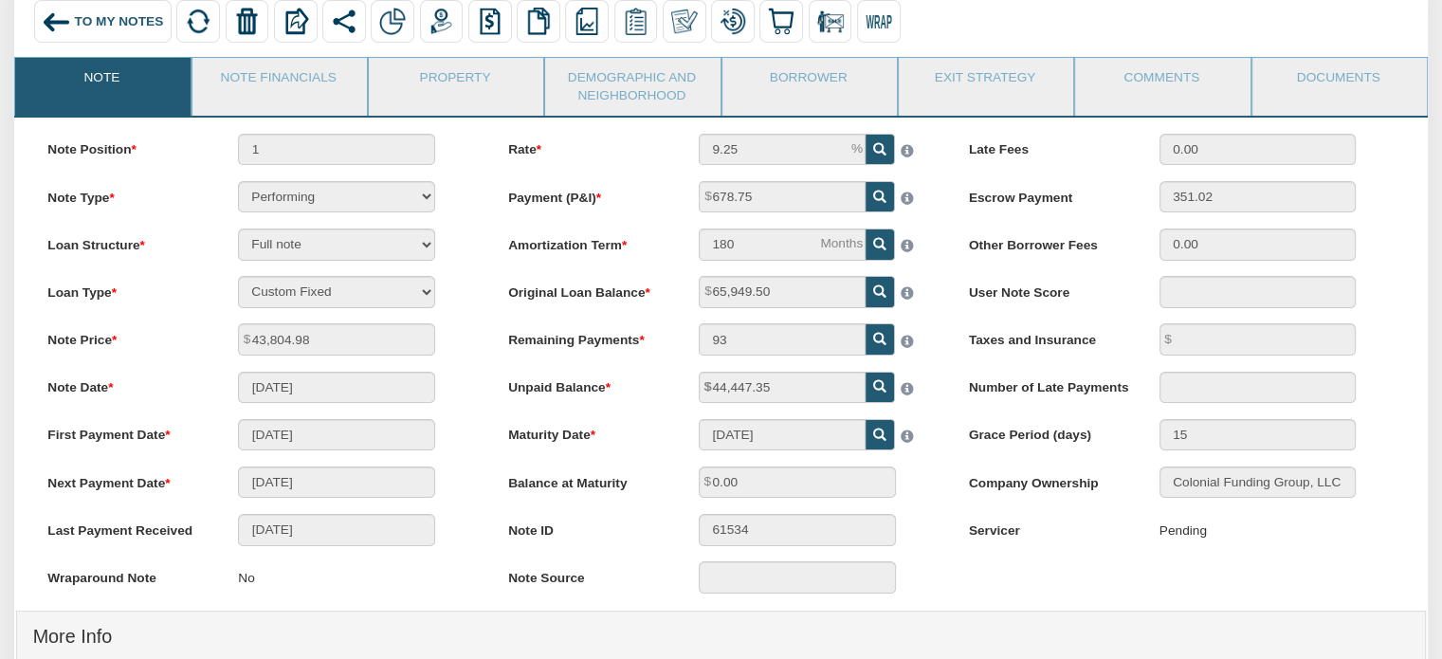  Describe the element at coordinates (733, 21) in the screenshot. I see `img: loan_mod.png` at that location.